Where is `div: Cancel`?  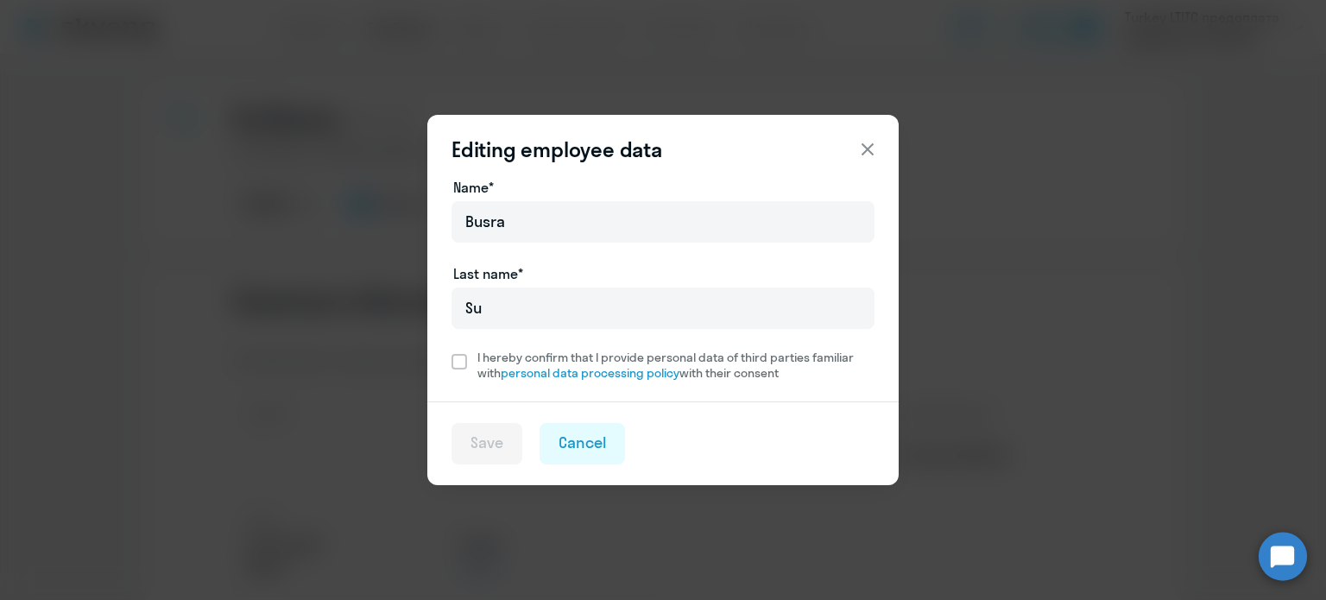 div: Cancel is located at coordinates (582, 443).